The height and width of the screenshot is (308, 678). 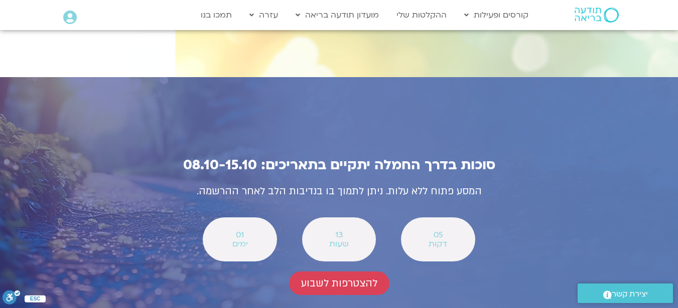 What do you see at coordinates (263, 15) in the screenshot?
I see `a: עזרה` at bounding box center [263, 15].